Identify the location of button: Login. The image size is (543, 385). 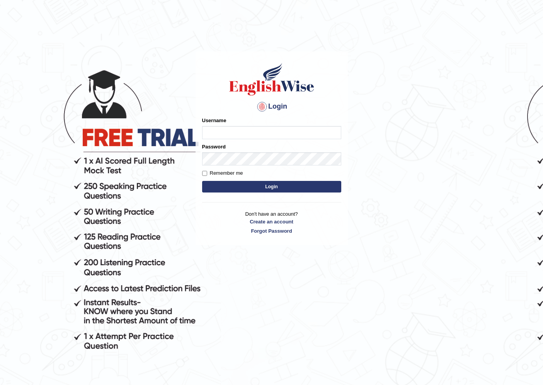
(272, 187).